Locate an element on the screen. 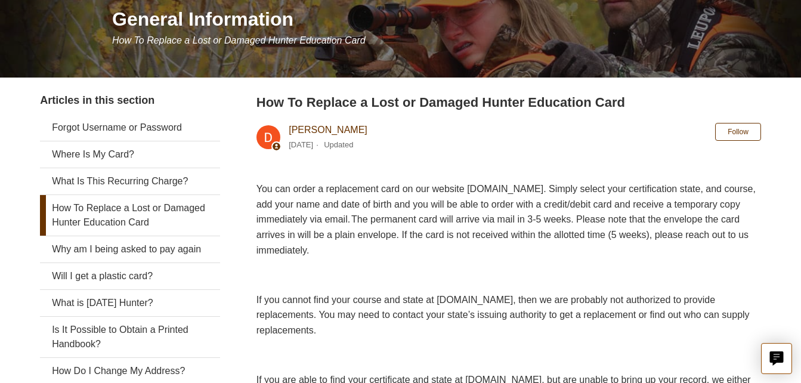 The height and width of the screenshot is (383, 801). time: 03/04/2024, 09:49 is located at coordinates (301, 144).